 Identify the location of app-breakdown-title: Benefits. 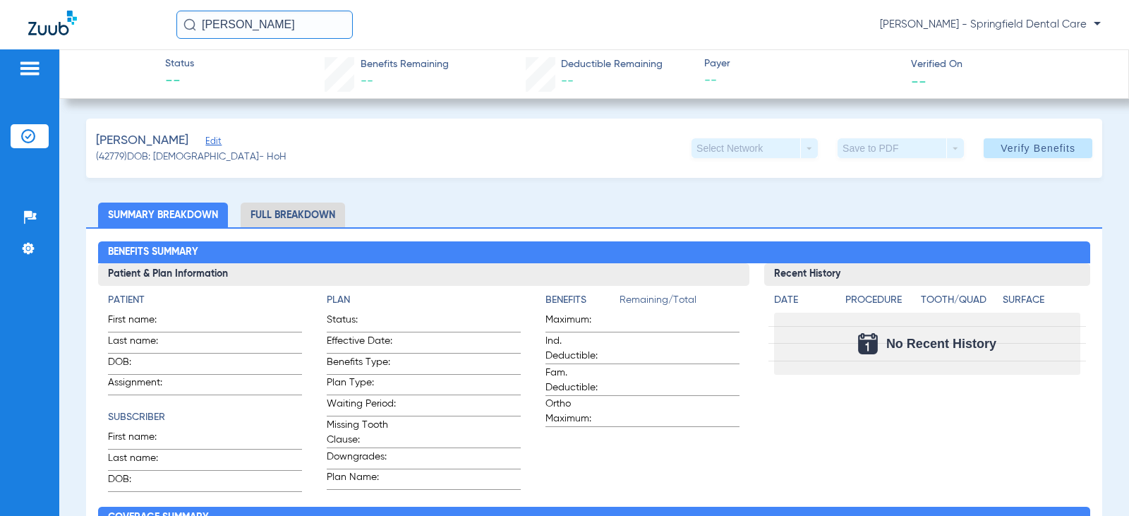
(582, 303).